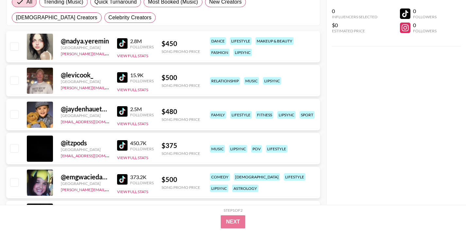  What do you see at coordinates (142, 75) in the screenshot?
I see `div: 15.9K` at bounding box center [142, 75].